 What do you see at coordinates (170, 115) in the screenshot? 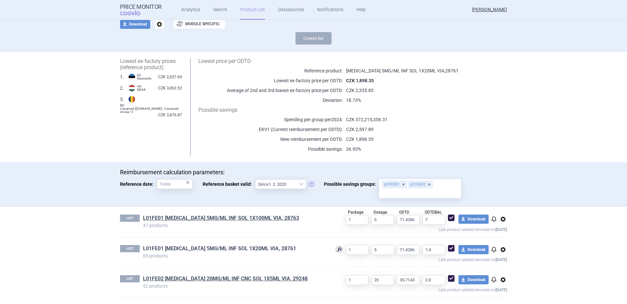
I see `span: CZK 3,476.87` at bounding box center [170, 115].